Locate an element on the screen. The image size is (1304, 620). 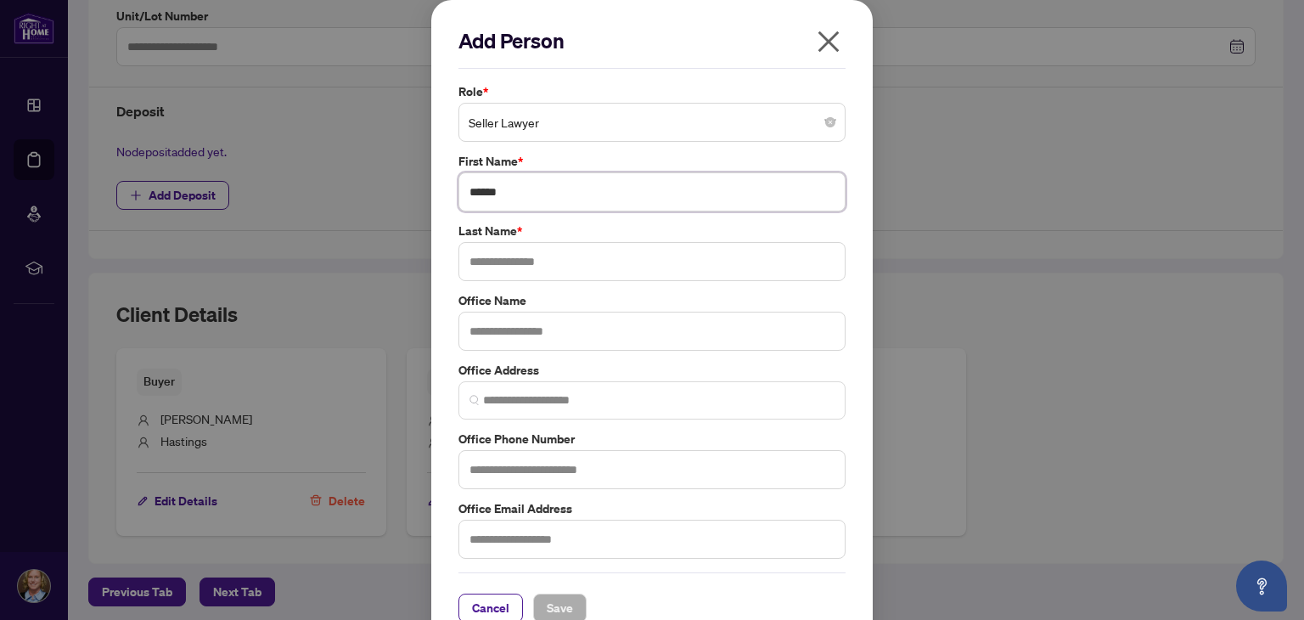
label: First Name is located at coordinates (652, 161).